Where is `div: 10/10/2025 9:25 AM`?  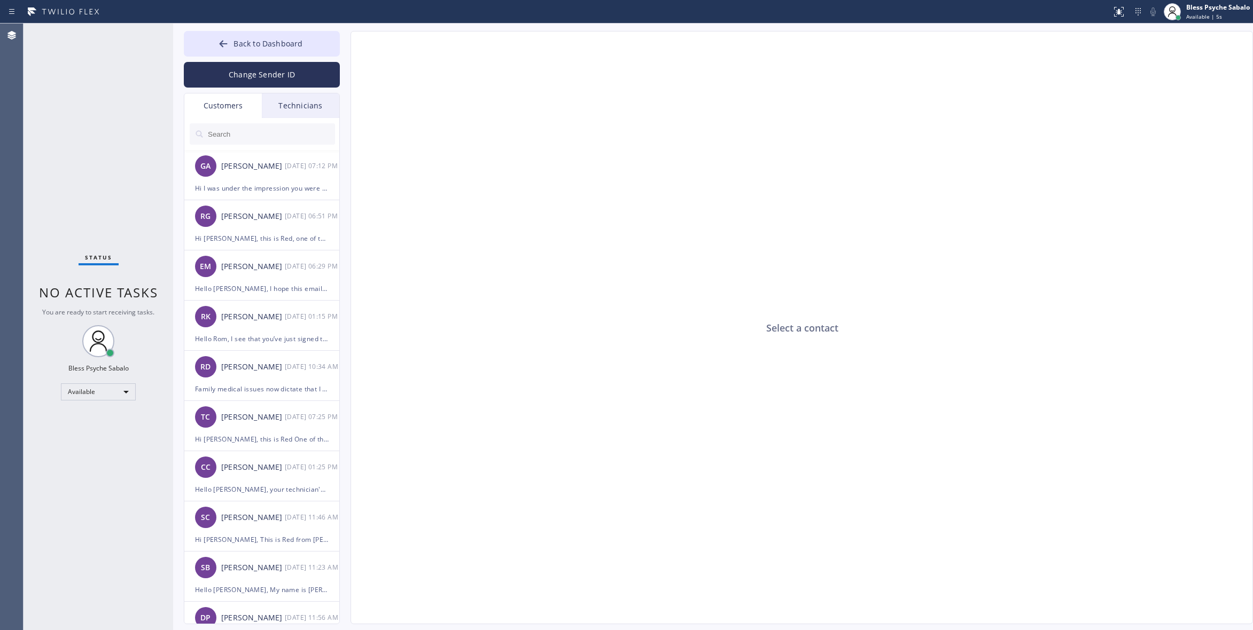 div: 10/10/2025 9:25 AM is located at coordinates (313, 467).